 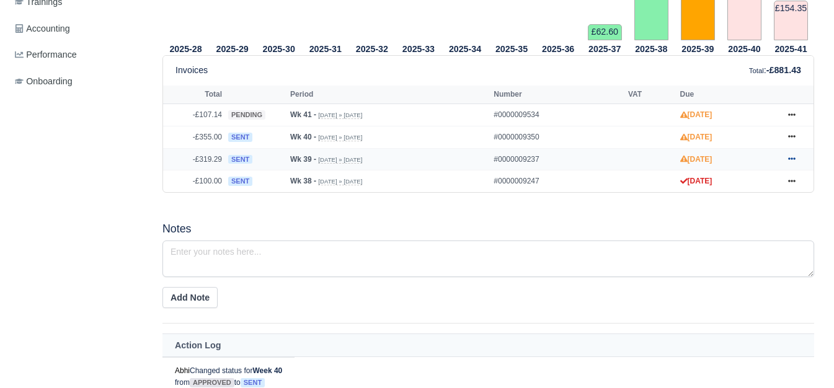 I want to click on th: 2025-41, so click(x=791, y=48).